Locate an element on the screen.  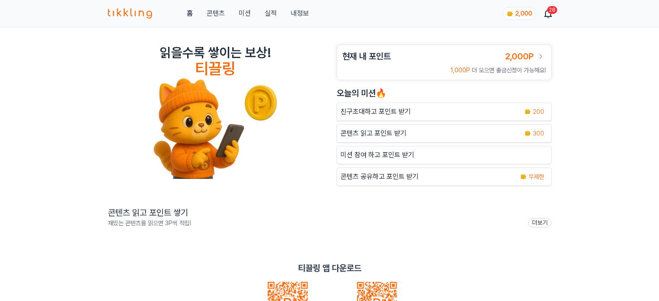
span: 300 is located at coordinates (538, 133).